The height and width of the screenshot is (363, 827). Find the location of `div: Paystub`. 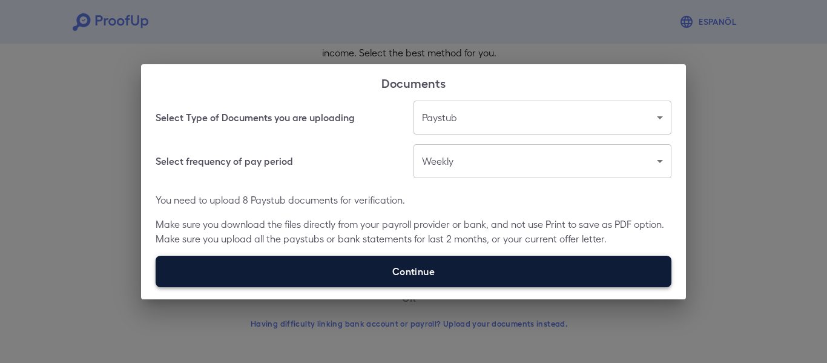

div: Paystub is located at coordinates (542, 117).